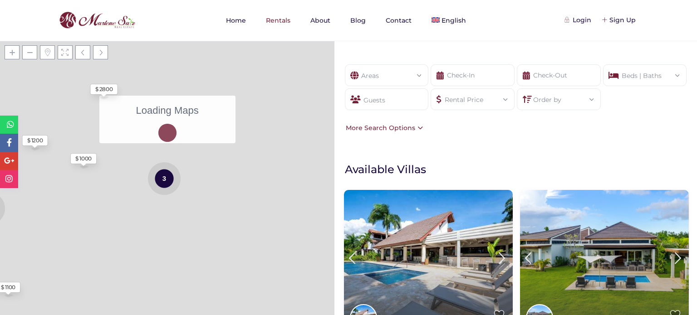  I want to click on div: $ 1100, so click(8, 287).